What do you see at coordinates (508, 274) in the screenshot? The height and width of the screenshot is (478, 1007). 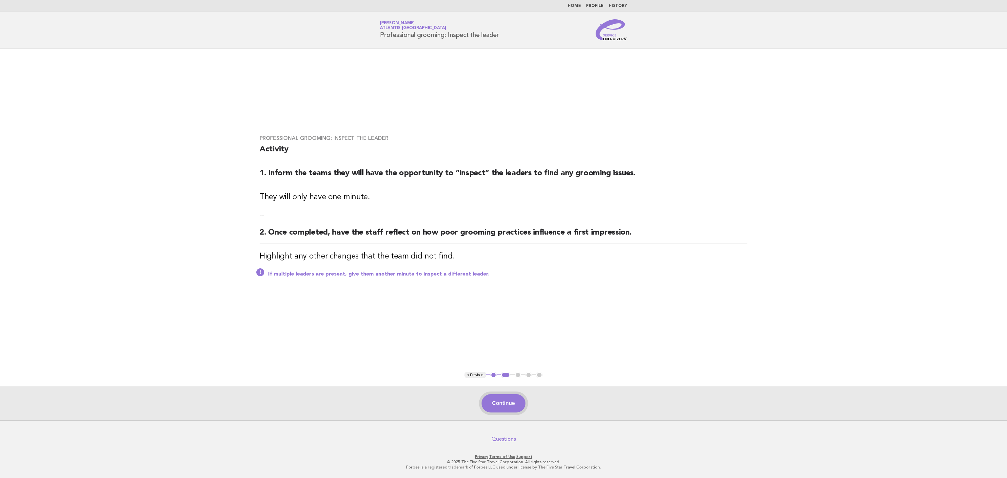 I see `p: If multiple leaders are present, give them another minute to inspect a different leader.` at bounding box center [508, 274].